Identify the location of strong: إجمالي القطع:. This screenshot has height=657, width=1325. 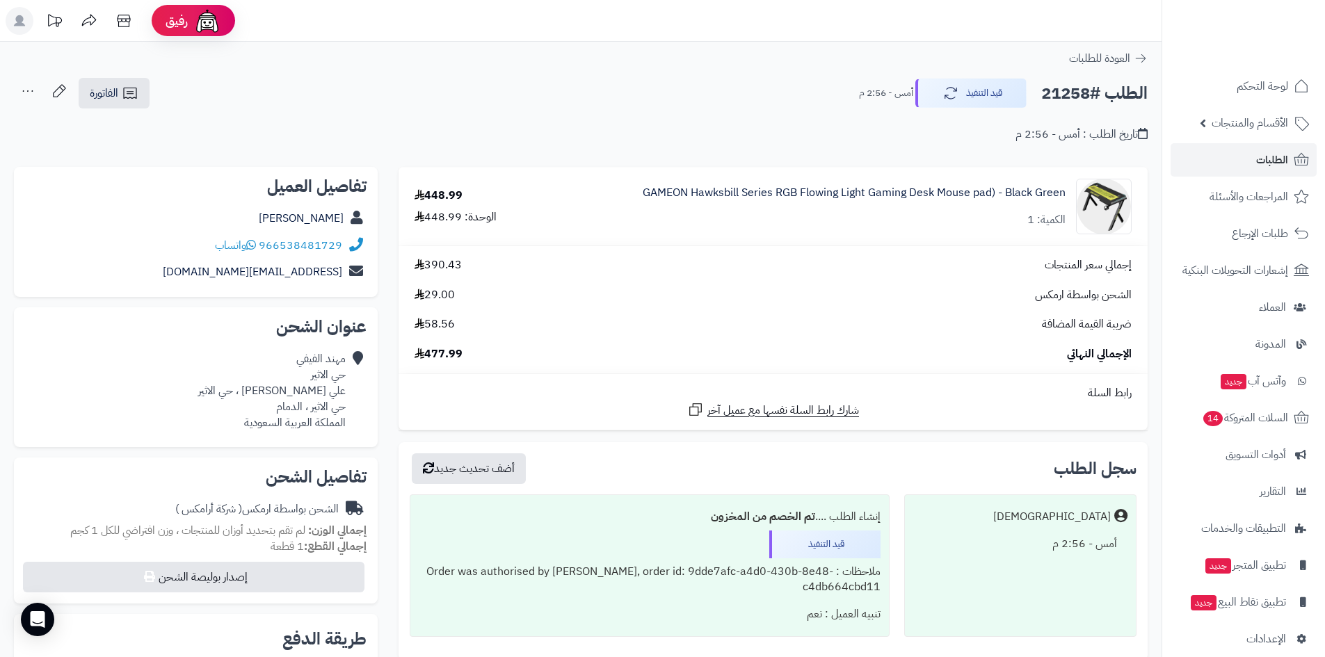
(335, 547).